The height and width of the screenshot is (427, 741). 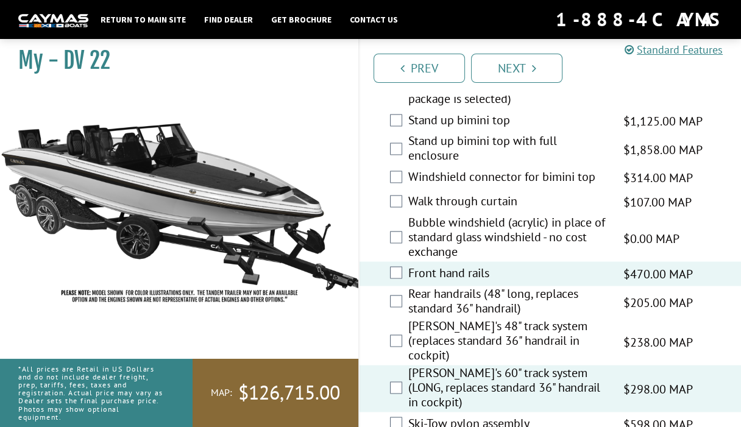 What do you see at coordinates (657, 342) in the screenshot?
I see `span: $238.00 MAP` at bounding box center [657, 342].